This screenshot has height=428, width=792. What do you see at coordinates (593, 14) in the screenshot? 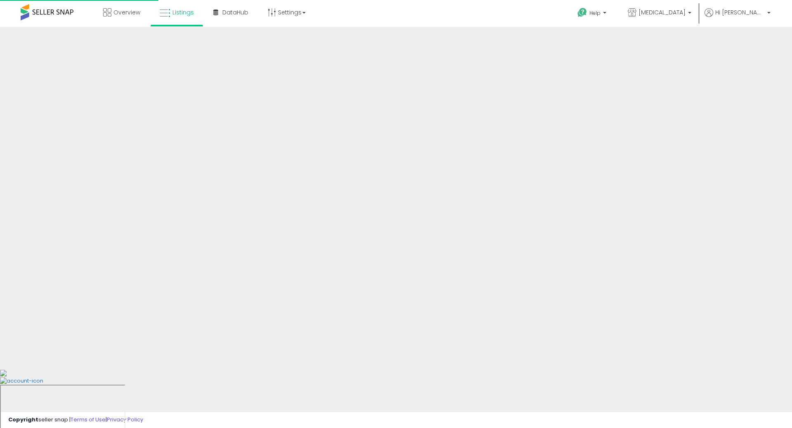
I see `a: Help` at bounding box center [593, 14].